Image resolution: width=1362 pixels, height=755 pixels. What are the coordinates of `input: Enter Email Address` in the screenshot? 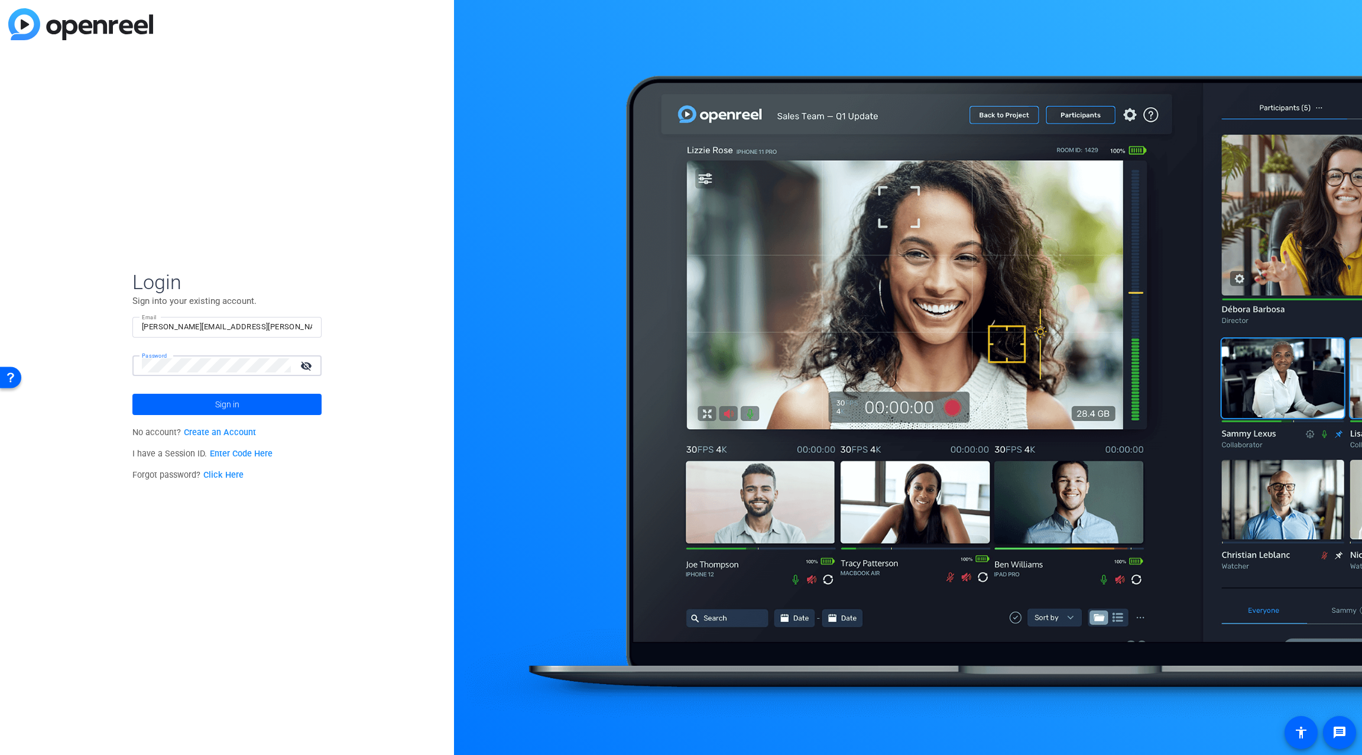 It's located at (227, 327).